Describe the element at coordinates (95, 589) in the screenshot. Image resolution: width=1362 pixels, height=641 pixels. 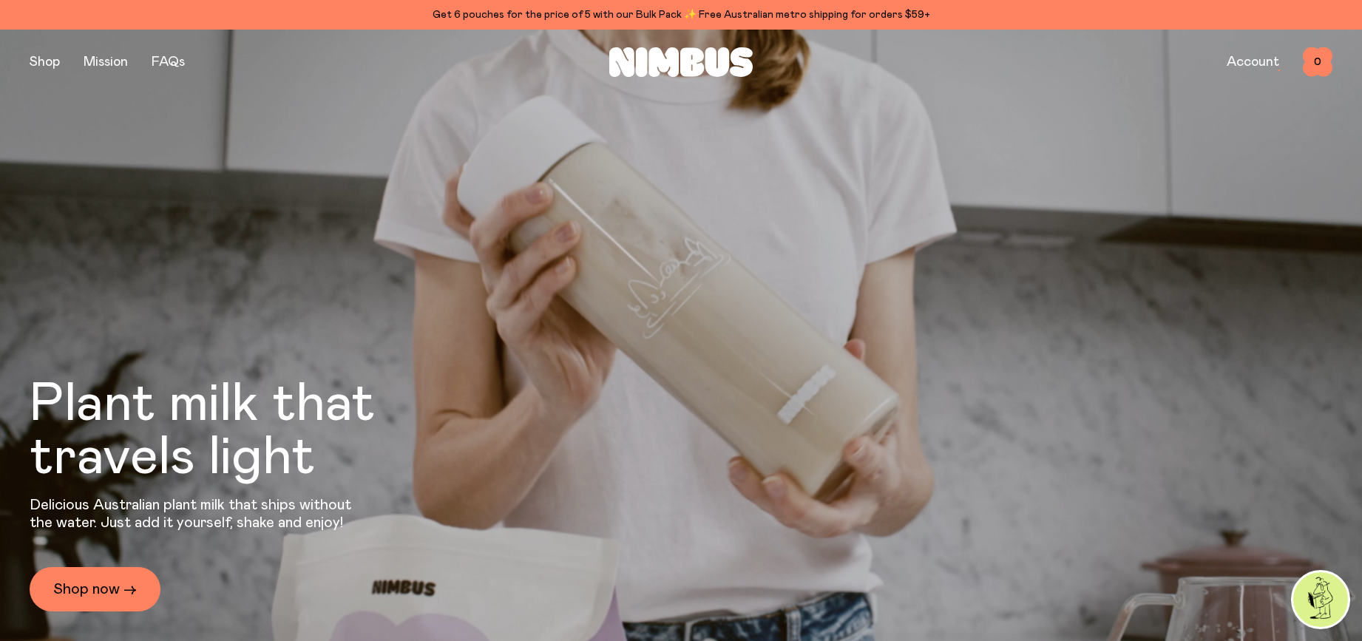
I see `a: Shop now →` at that location.